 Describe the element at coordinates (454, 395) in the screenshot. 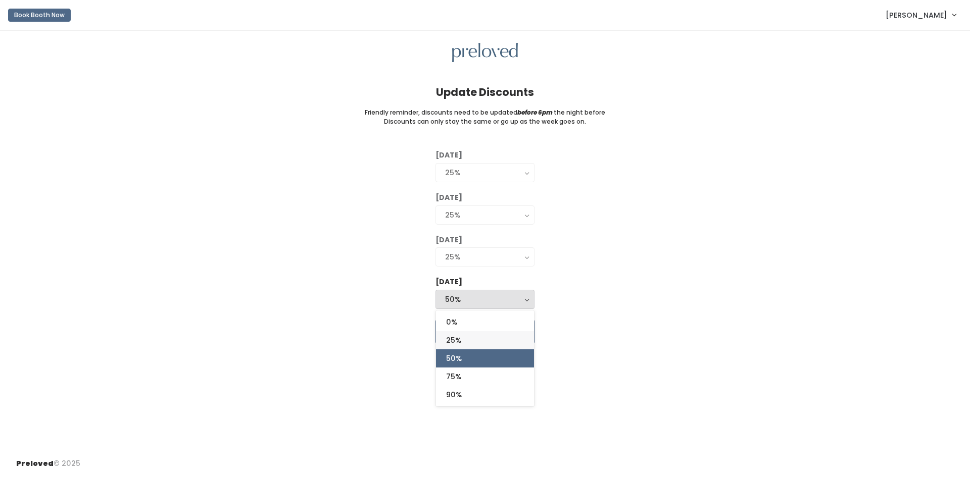

I see `span: 90%` at that location.